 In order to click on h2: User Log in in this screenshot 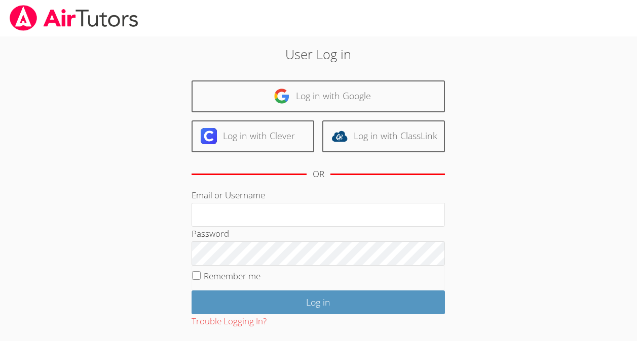, I will do `click(318, 54)`.